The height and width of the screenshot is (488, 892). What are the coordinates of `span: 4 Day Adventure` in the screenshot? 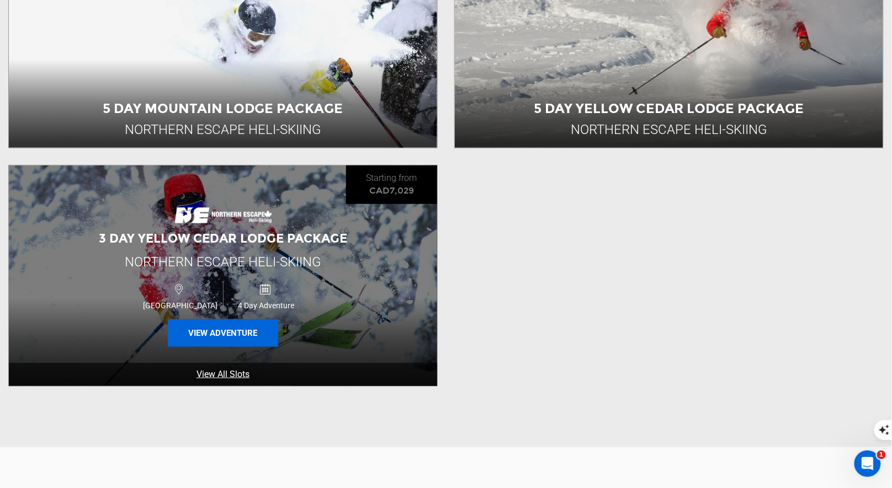 It's located at (266, 306).